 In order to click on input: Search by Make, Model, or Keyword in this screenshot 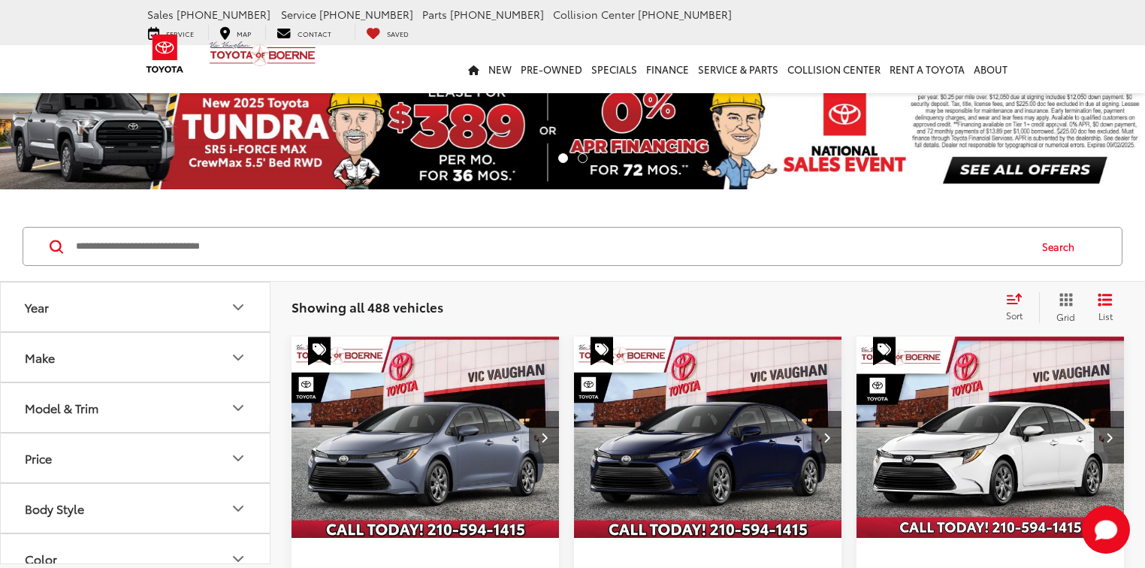, I will do `click(551, 247)`.